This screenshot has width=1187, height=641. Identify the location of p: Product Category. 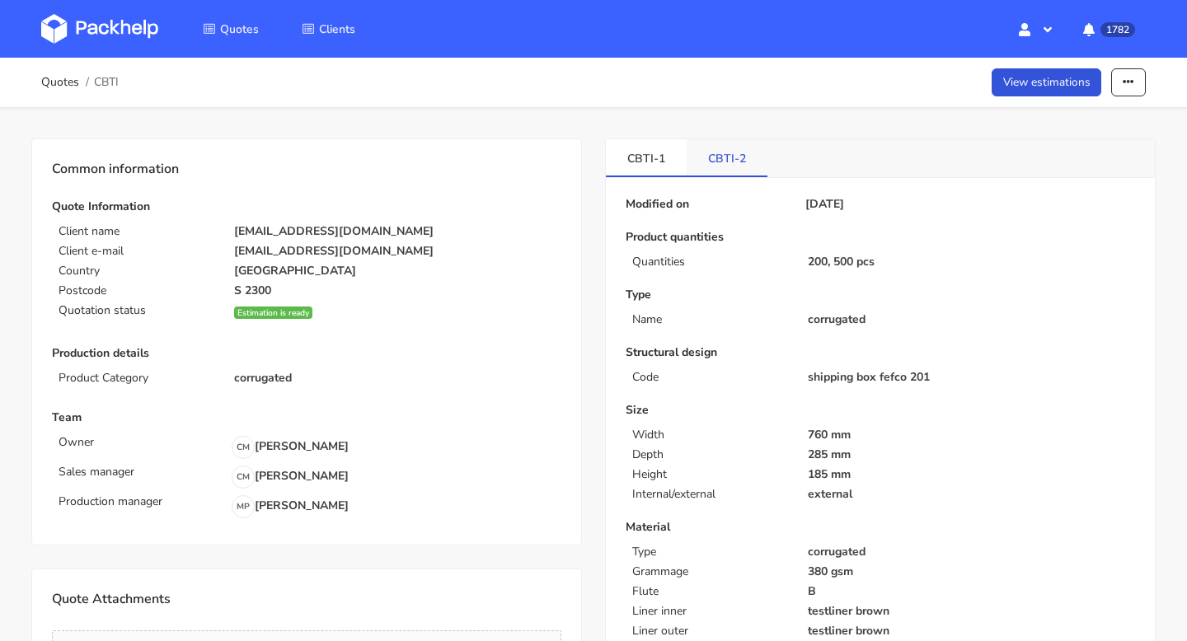
(136, 378).